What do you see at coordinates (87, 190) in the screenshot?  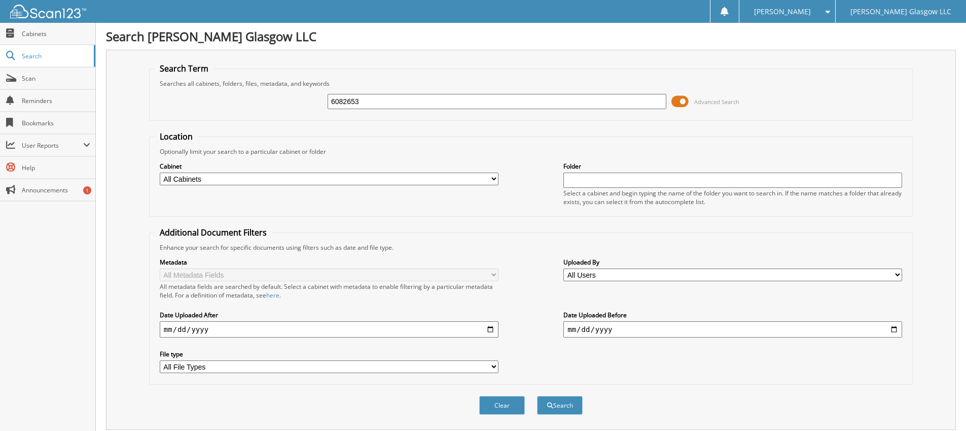 I see `div: 1` at bounding box center [87, 190].